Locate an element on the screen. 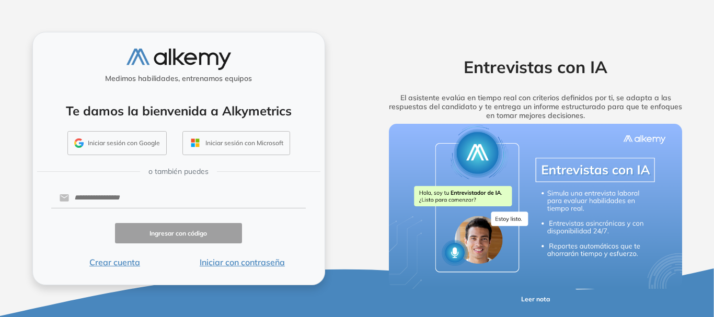 This screenshot has width=714, height=317. h4: Te damos la bienvenida a Alkymetrics is located at coordinates (179, 111).